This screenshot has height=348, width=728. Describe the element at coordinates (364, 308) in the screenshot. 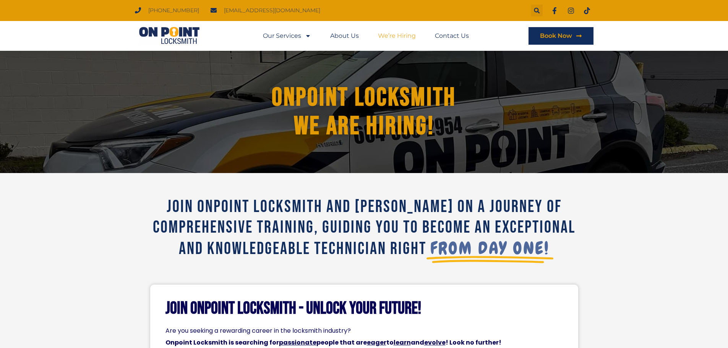

I see `h2: Join Onpoint Locksmith - Unlock Your Future!` at that location.